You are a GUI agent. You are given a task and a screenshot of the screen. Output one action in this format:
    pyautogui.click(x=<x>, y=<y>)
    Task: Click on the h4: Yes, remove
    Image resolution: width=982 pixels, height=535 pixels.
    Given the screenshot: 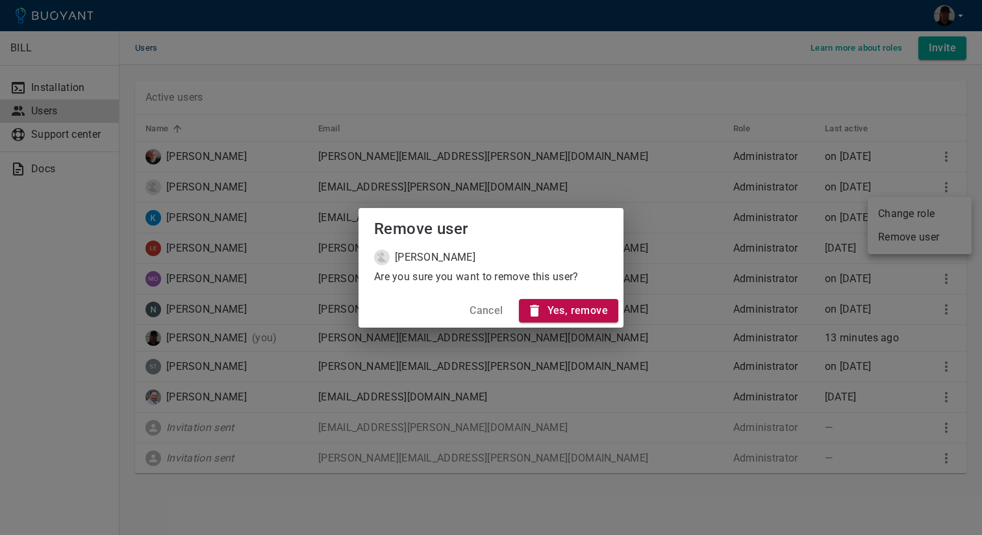 What is the action you would take?
    pyautogui.click(x=577, y=310)
    